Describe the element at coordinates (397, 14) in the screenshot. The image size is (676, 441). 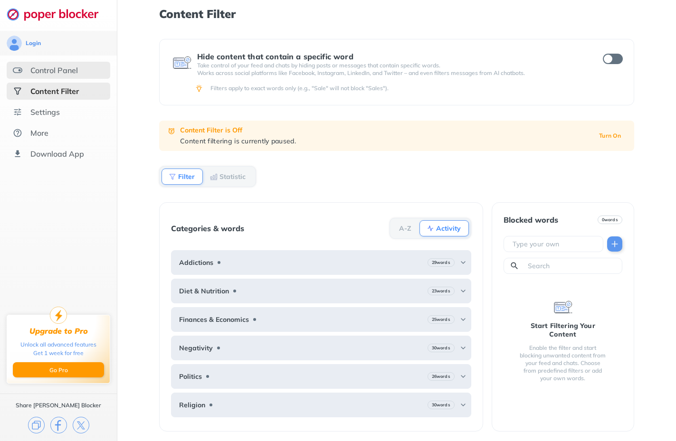
I see `h1: Content Filter` at that location.